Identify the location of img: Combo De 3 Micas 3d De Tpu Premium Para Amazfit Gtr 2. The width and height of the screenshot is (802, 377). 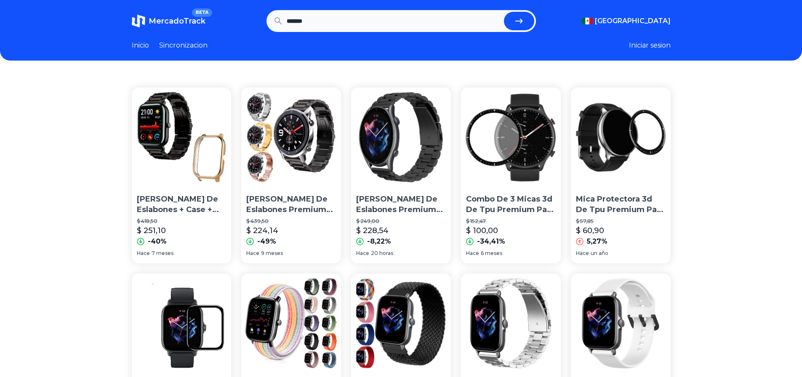
(510, 137).